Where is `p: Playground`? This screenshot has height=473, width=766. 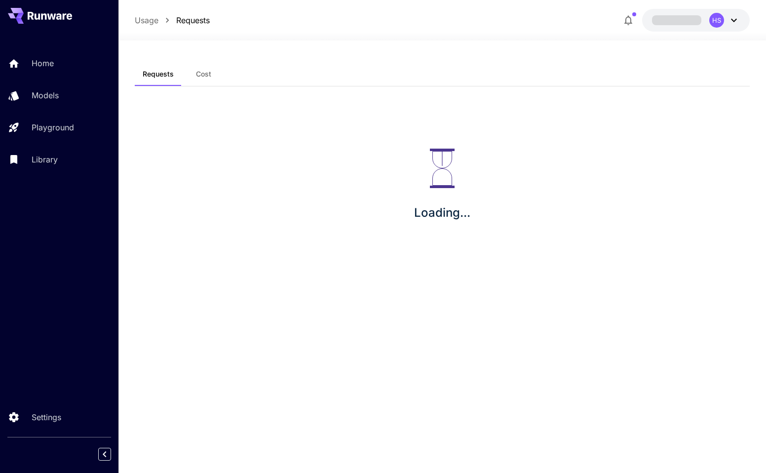
p: Playground is located at coordinates (53, 127).